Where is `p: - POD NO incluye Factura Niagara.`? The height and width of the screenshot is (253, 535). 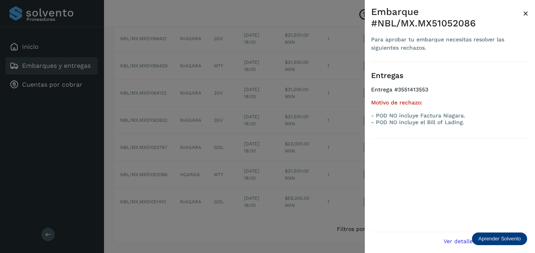 p: - POD NO incluye Factura Niagara. is located at coordinates (450, 115).